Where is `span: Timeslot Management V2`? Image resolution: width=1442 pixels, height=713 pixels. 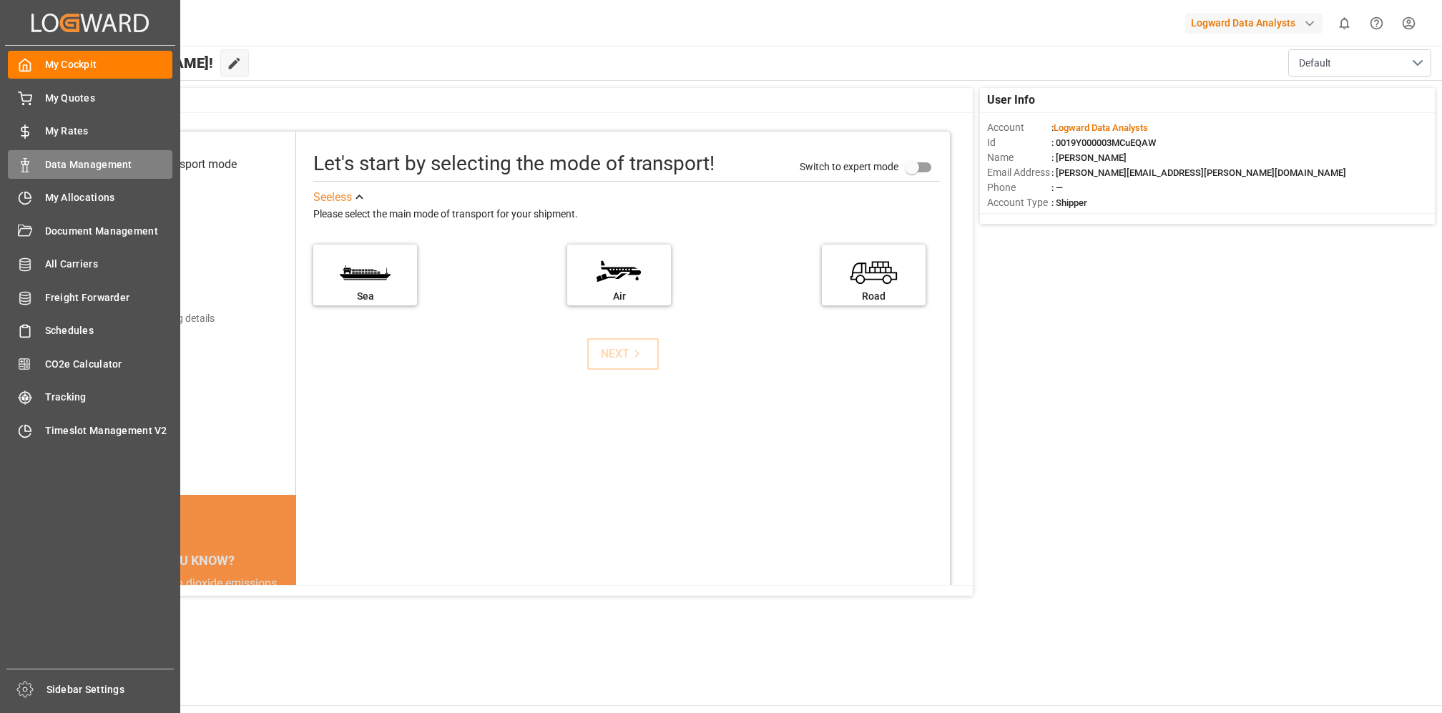
span: Timeslot Management V2 is located at coordinates (109, 431).